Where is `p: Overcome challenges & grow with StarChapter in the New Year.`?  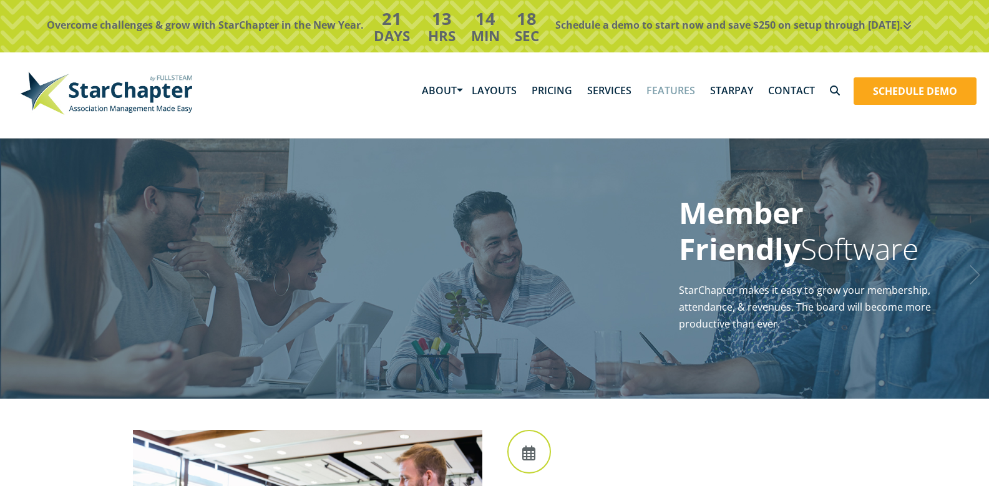
p: Overcome challenges & grow with StarChapter in the New Year. is located at coordinates (187, 25).